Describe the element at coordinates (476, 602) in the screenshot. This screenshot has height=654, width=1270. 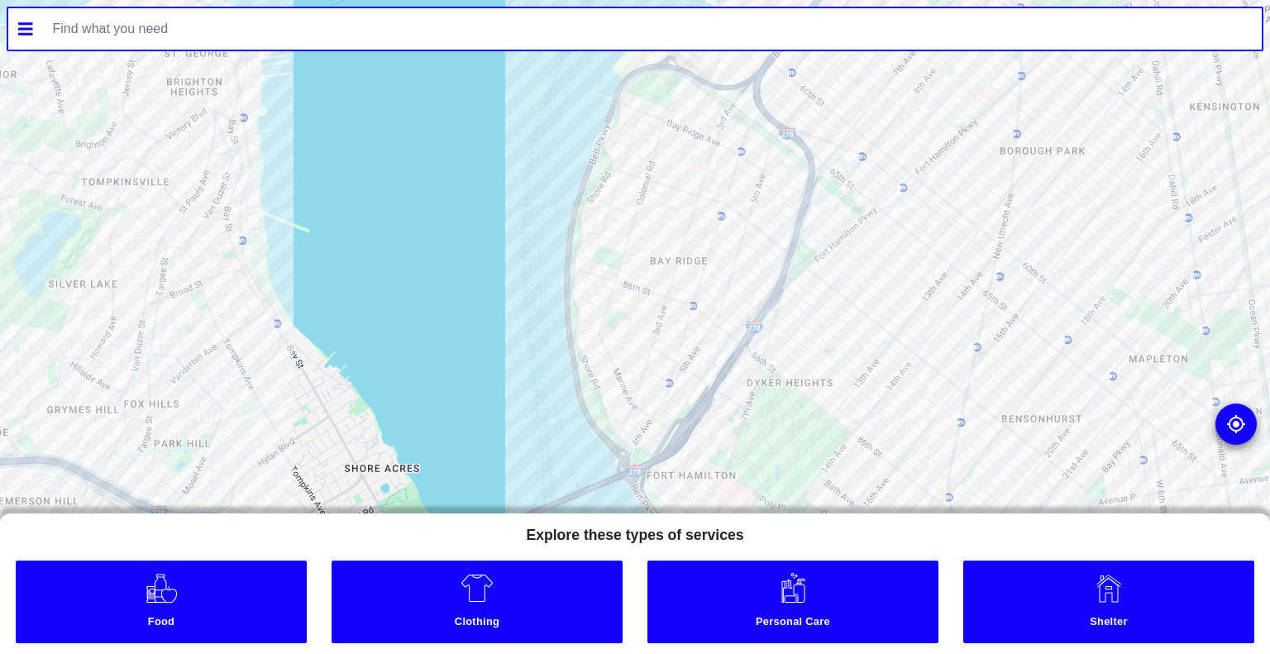
I see `a: Clothing` at that location.